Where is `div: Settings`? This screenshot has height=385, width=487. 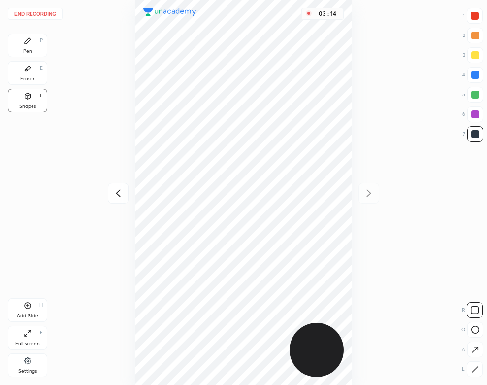 div: Settings is located at coordinates (28, 371).